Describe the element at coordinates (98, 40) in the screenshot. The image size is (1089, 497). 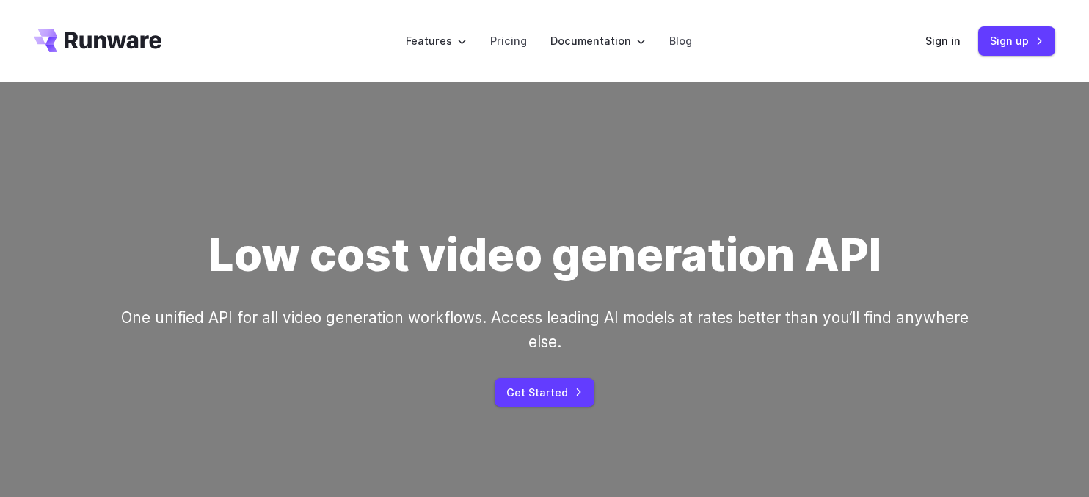
I see `a: Go to /` at that location.